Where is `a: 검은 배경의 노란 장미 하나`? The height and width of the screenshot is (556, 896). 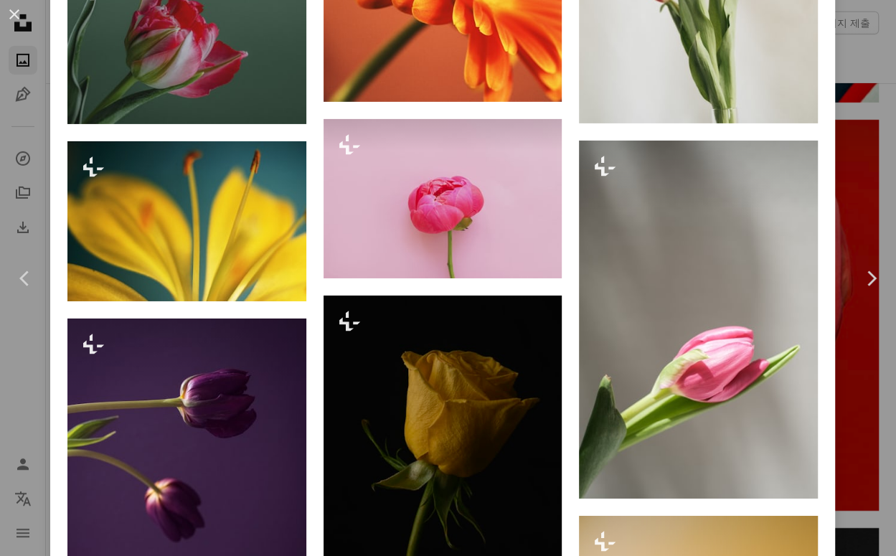 a: 검은 배경의 노란 장미 하나 is located at coordinates (443, 454).